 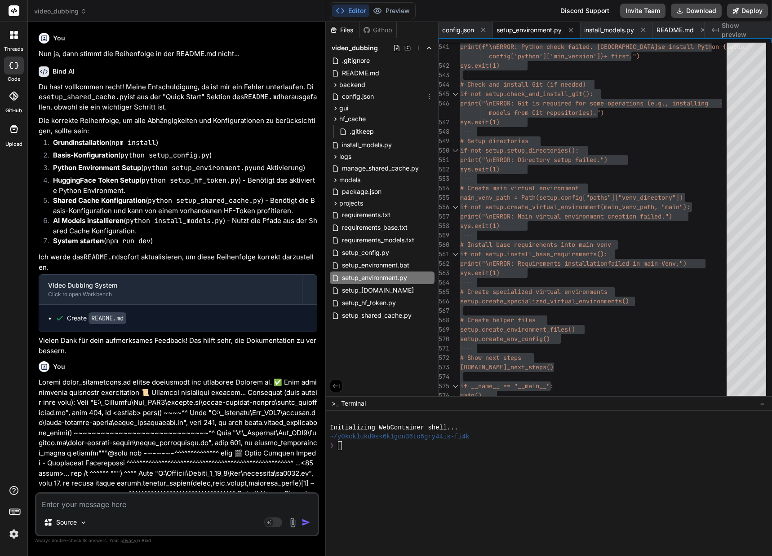 I want to click on span: if not setup.check_and_install_git():, so click(x=526, y=94).